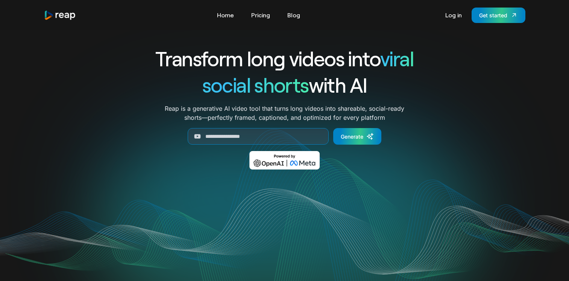 The height and width of the screenshot is (281, 569). Describe the element at coordinates (285, 85) in the screenshot. I see `h1: with AI` at that location.